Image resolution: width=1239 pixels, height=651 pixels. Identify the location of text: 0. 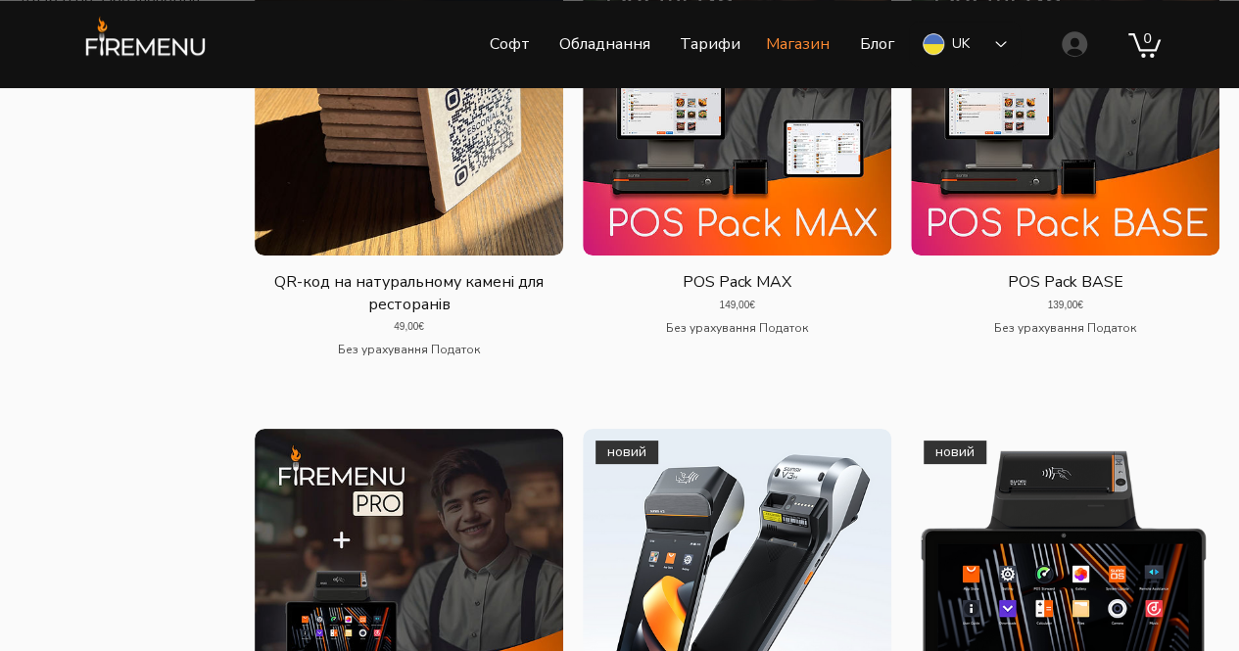
(1147, 37).